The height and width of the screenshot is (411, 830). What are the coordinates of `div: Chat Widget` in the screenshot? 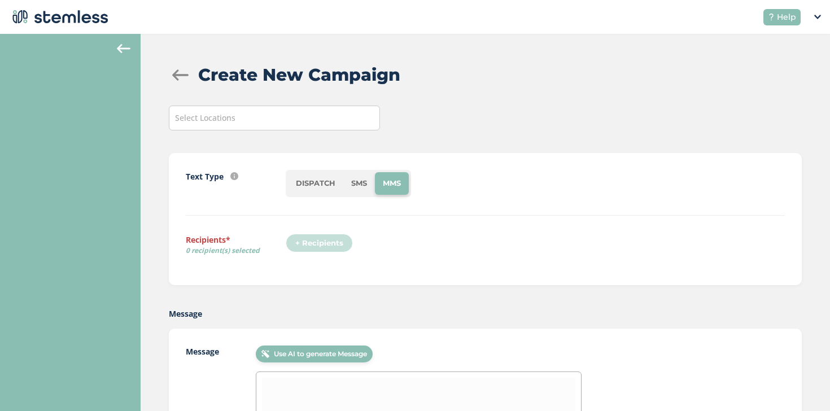 It's located at (802, 384).